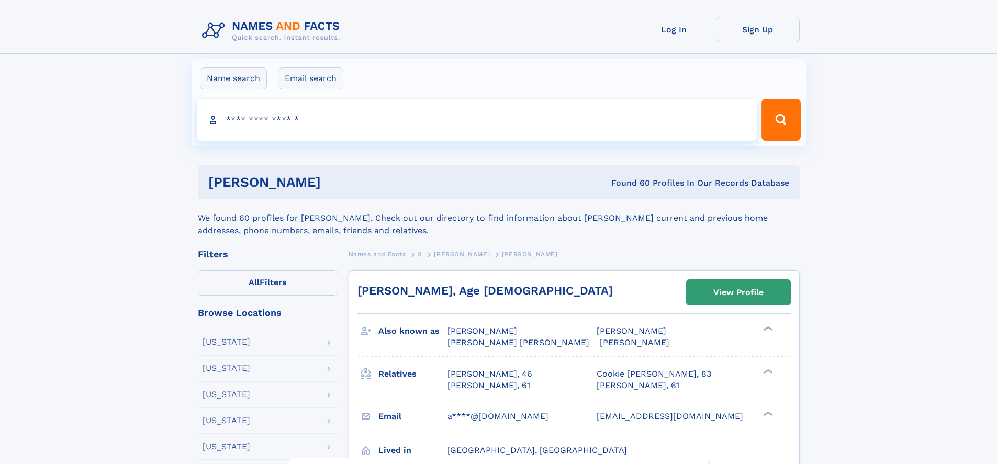 Image resolution: width=997 pixels, height=464 pixels. I want to click on h3: Also known as, so click(413, 331).